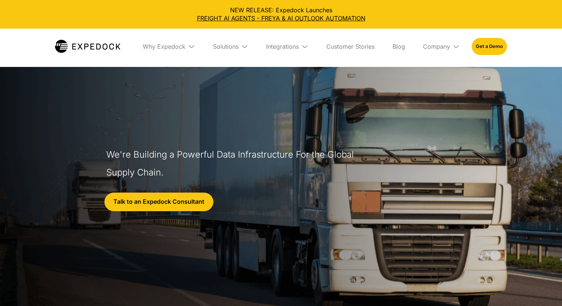 The width and height of the screenshot is (562, 306). What do you see at coordinates (159, 202) in the screenshot?
I see `a: Talk to an Expedock Consultant` at bounding box center [159, 202].